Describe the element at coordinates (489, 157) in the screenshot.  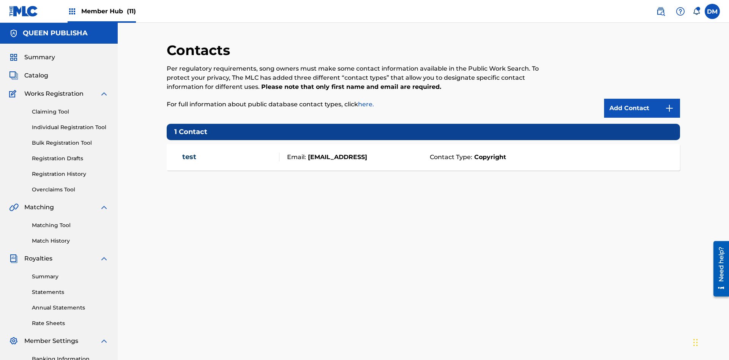
I see `strong: Copyright` at that location.